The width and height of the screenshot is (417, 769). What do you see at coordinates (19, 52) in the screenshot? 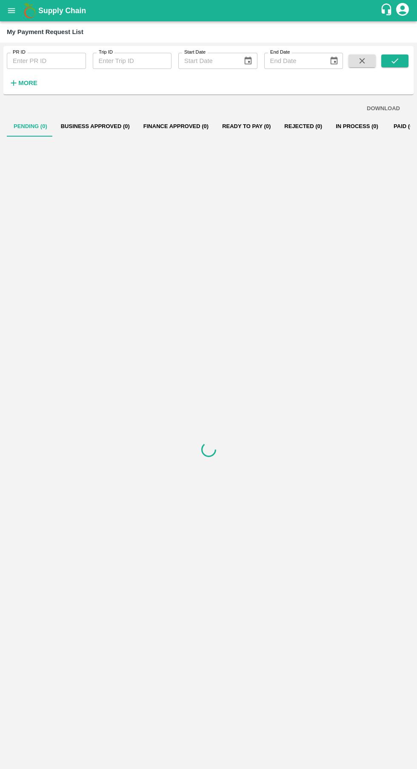
I see `label: PR ID` at bounding box center [19, 52].